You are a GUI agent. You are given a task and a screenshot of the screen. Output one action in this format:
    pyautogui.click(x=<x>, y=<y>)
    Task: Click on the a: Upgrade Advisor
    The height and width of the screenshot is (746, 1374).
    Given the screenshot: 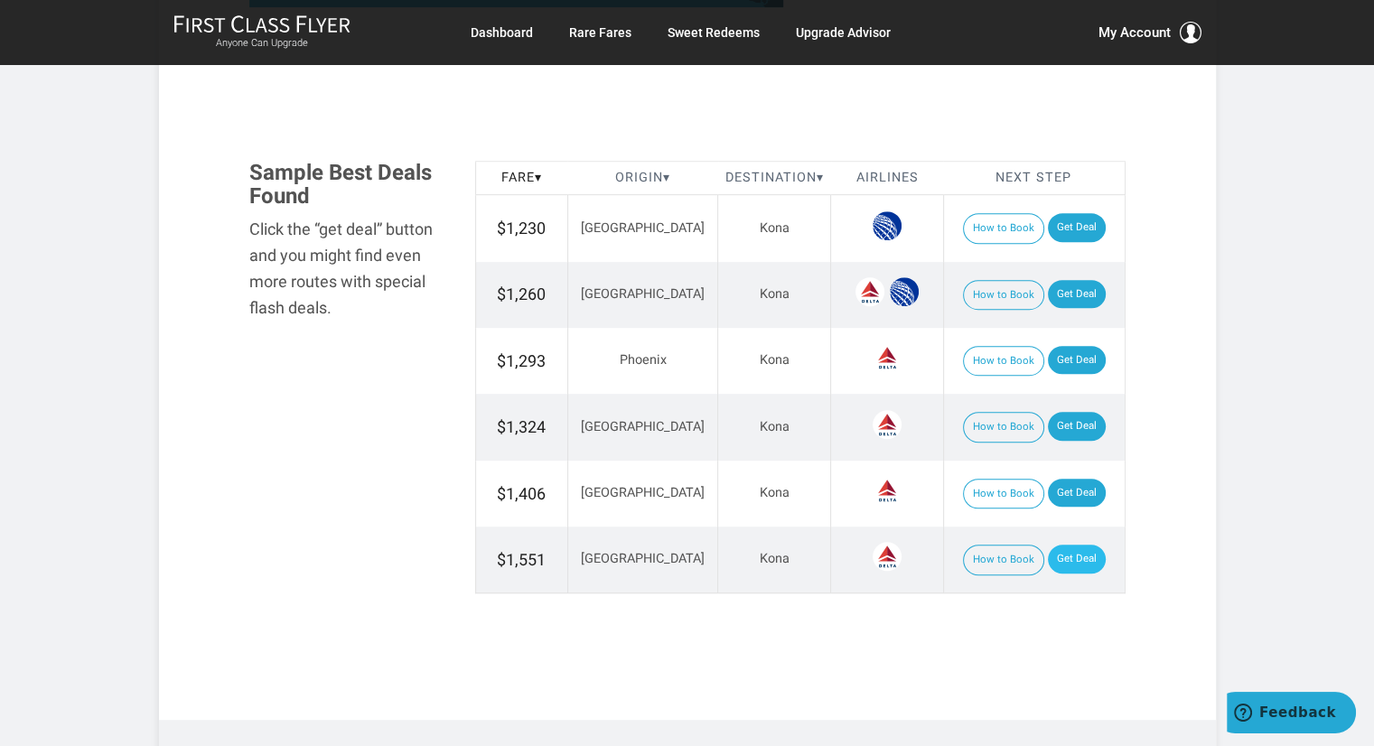 What is the action you would take?
    pyautogui.click(x=843, y=33)
    